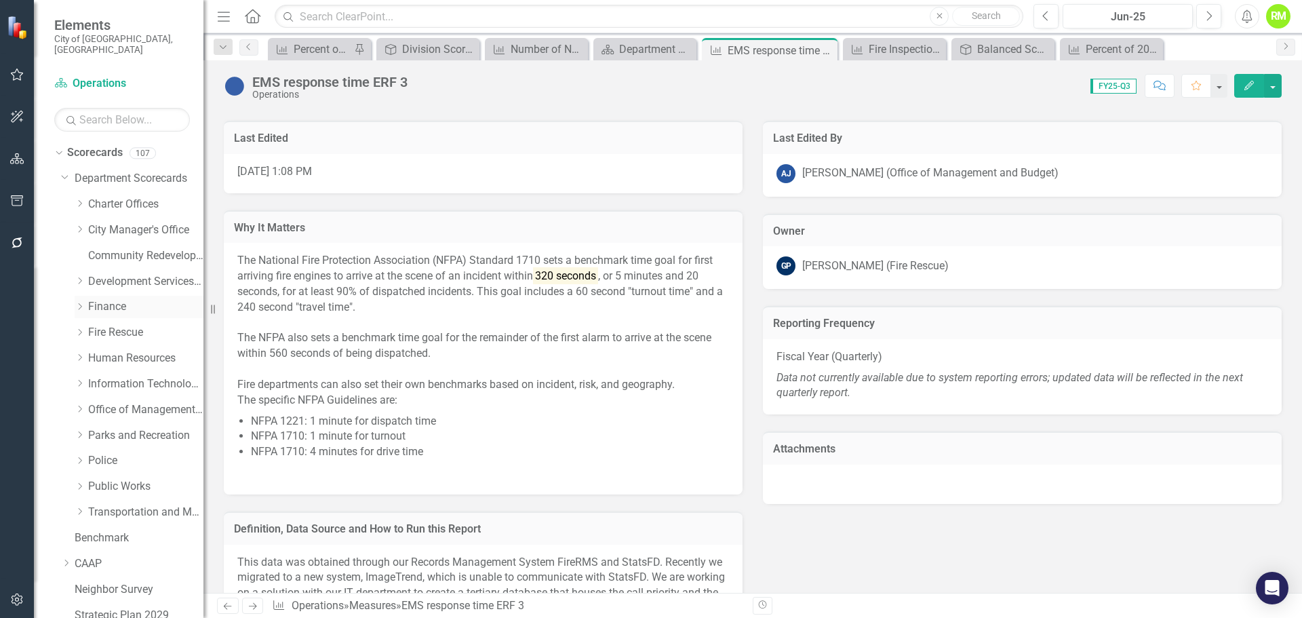 Image resolution: width=1302 pixels, height=618 pixels. What do you see at coordinates (122, 25) in the screenshot?
I see `span: Elements` at bounding box center [122, 25].